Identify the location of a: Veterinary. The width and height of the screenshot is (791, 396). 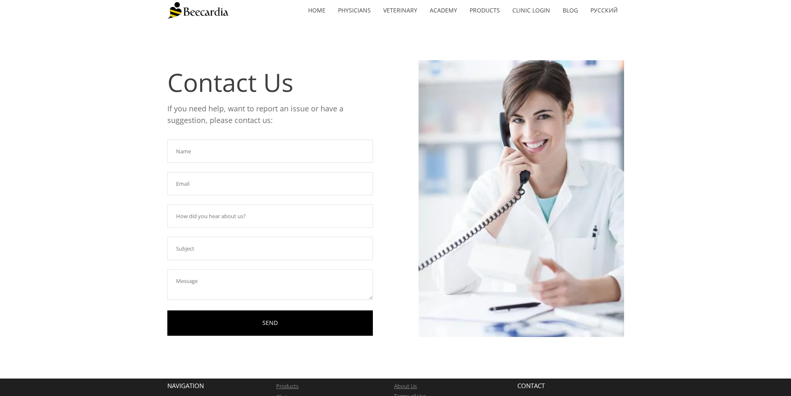
(400, 10).